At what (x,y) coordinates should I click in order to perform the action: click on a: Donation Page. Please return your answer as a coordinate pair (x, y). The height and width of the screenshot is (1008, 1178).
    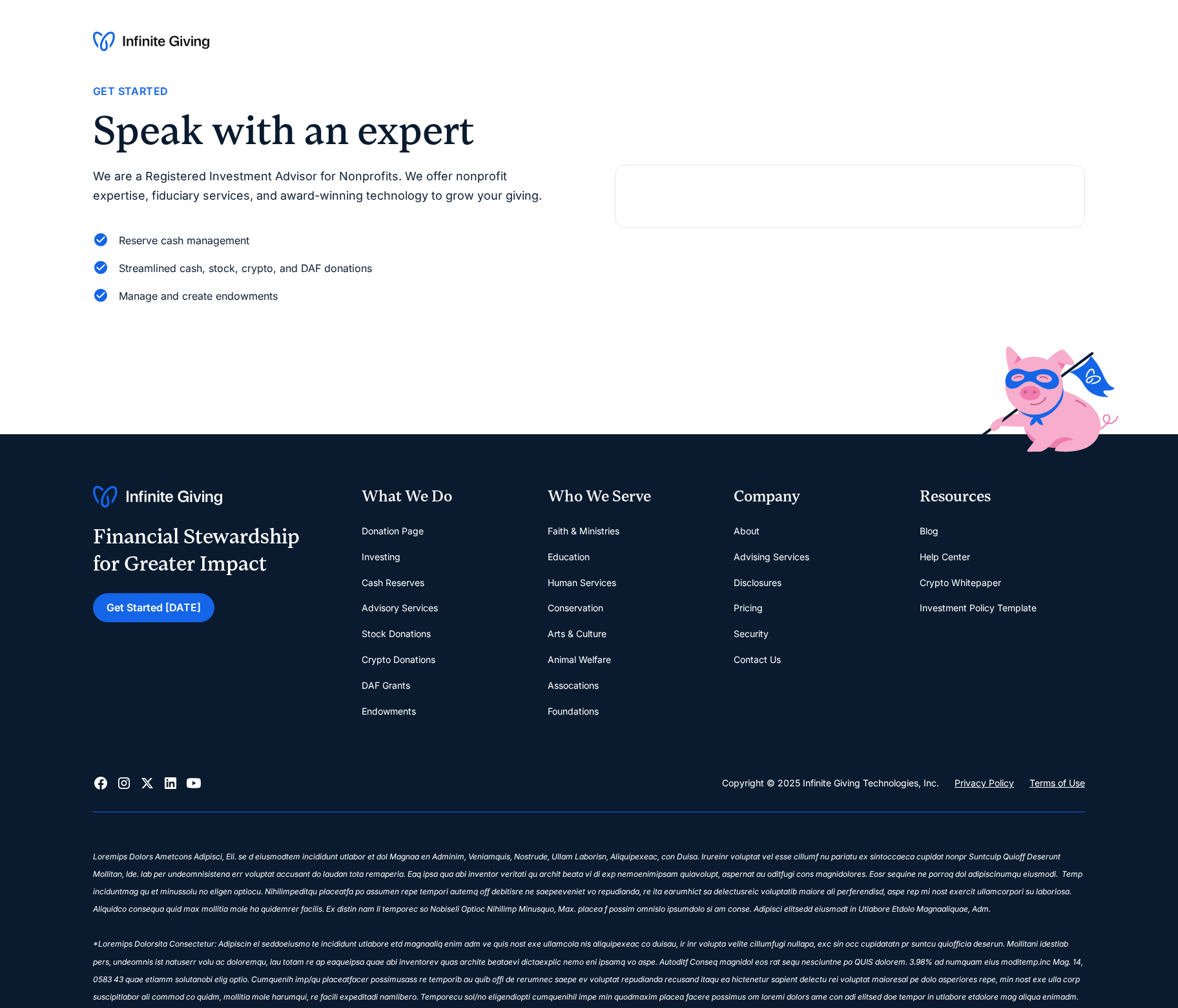
    Looking at the image, I should click on (393, 531).